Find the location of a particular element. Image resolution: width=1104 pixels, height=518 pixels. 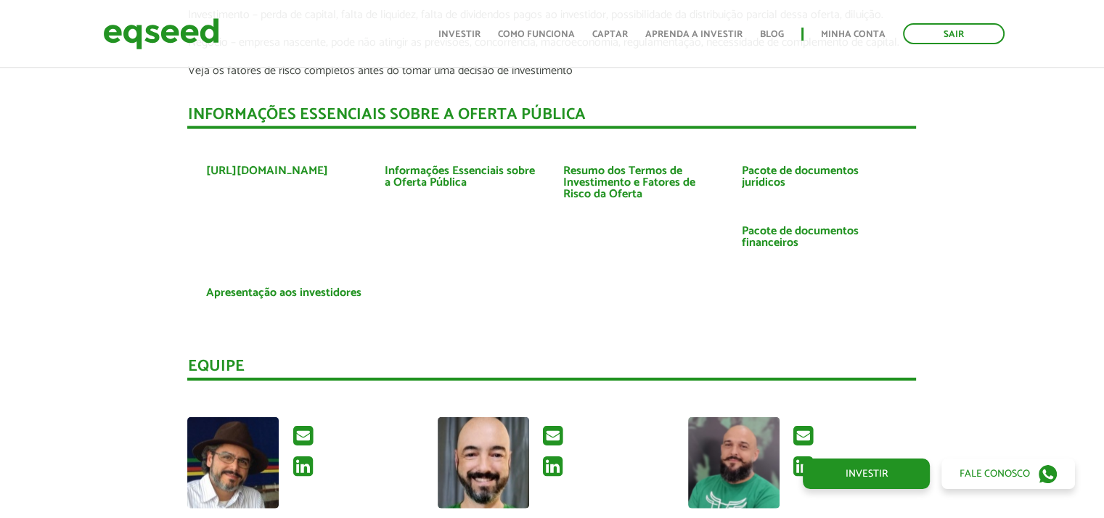

img: Foto de Xisto Alves de Souza Junior is located at coordinates (233, 463).